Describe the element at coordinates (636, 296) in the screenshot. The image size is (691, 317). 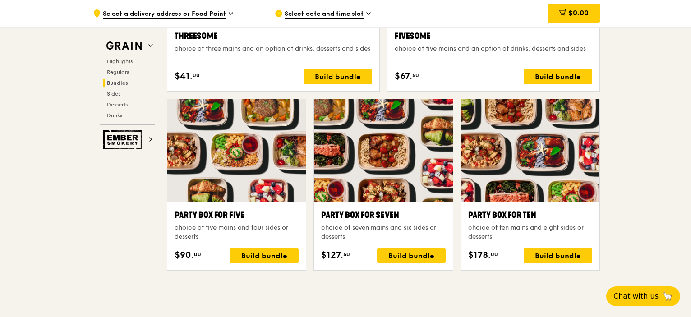
I see `span: Chat with us` at that location.